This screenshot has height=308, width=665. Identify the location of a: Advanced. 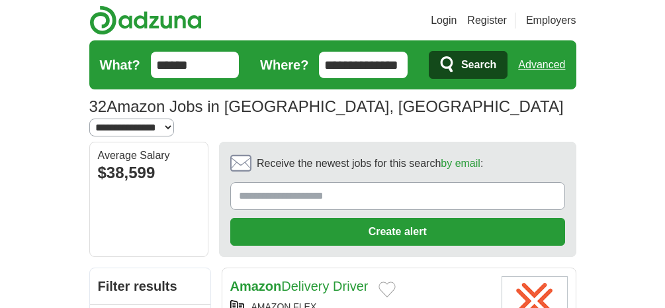
(542, 65).